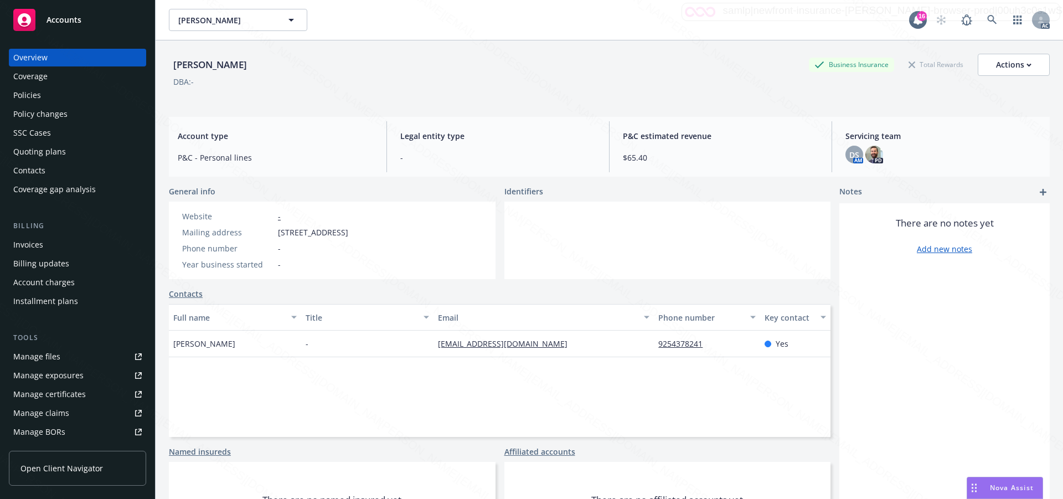  Describe the element at coordinates (77, 152) in the screenshot. I see `a: Quoting plans` at that location.